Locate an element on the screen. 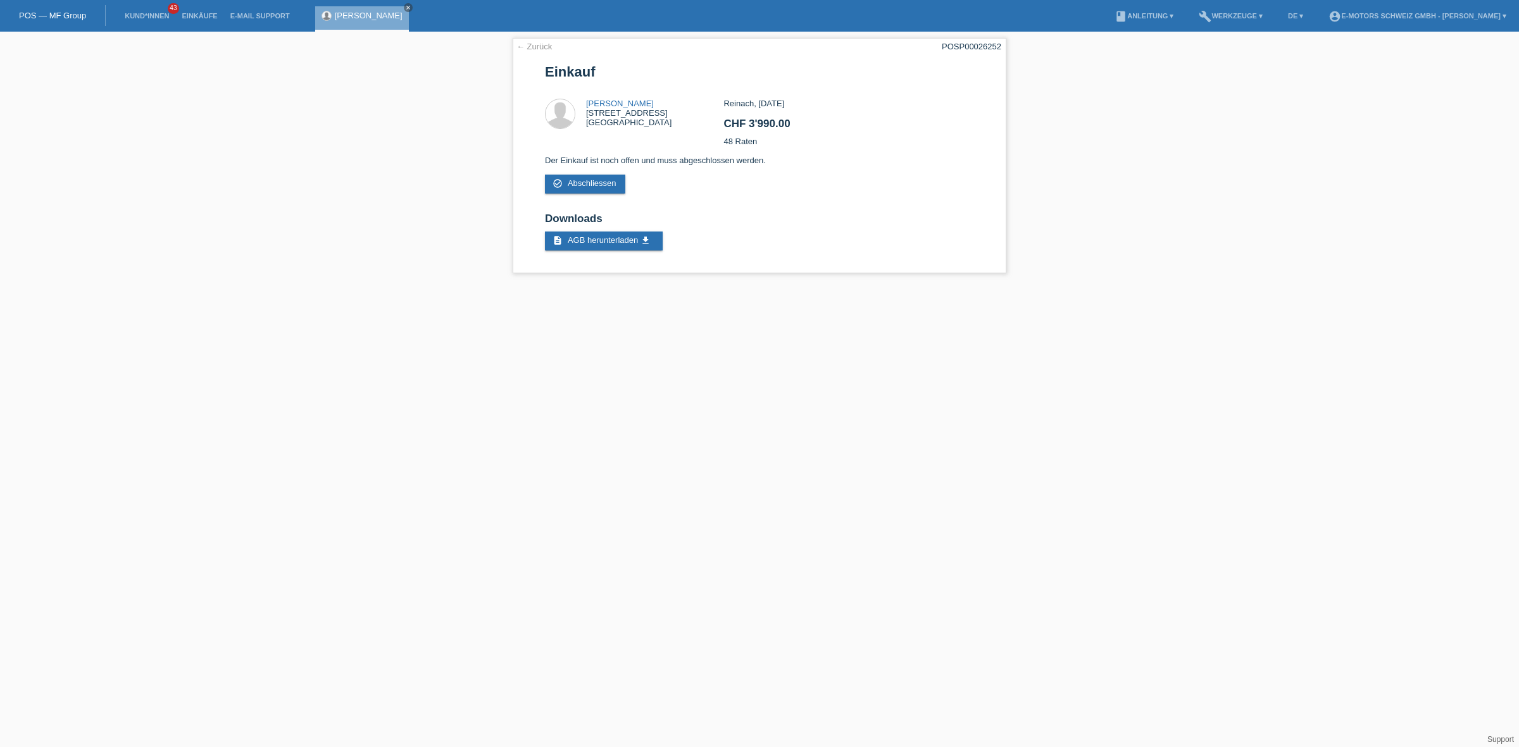 The image size is (1519, 747). a: bookAnleitung ▾ is located at coordinates (1143, 16).